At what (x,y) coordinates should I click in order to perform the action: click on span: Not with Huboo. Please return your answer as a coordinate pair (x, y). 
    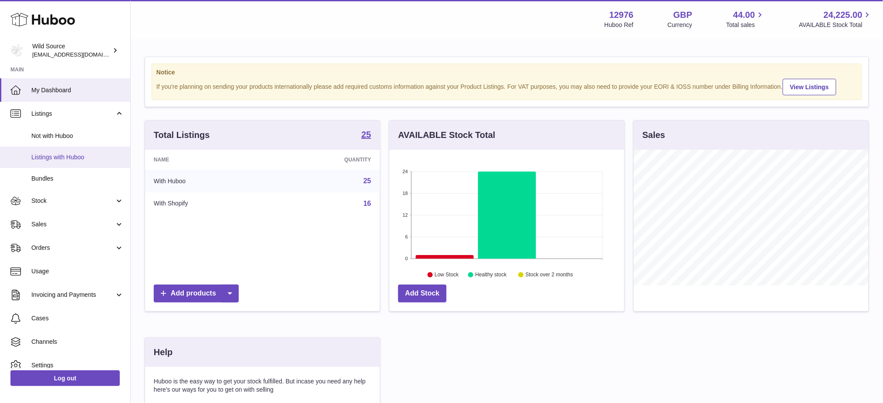
    Looking at the image, I should click on (78, 136).